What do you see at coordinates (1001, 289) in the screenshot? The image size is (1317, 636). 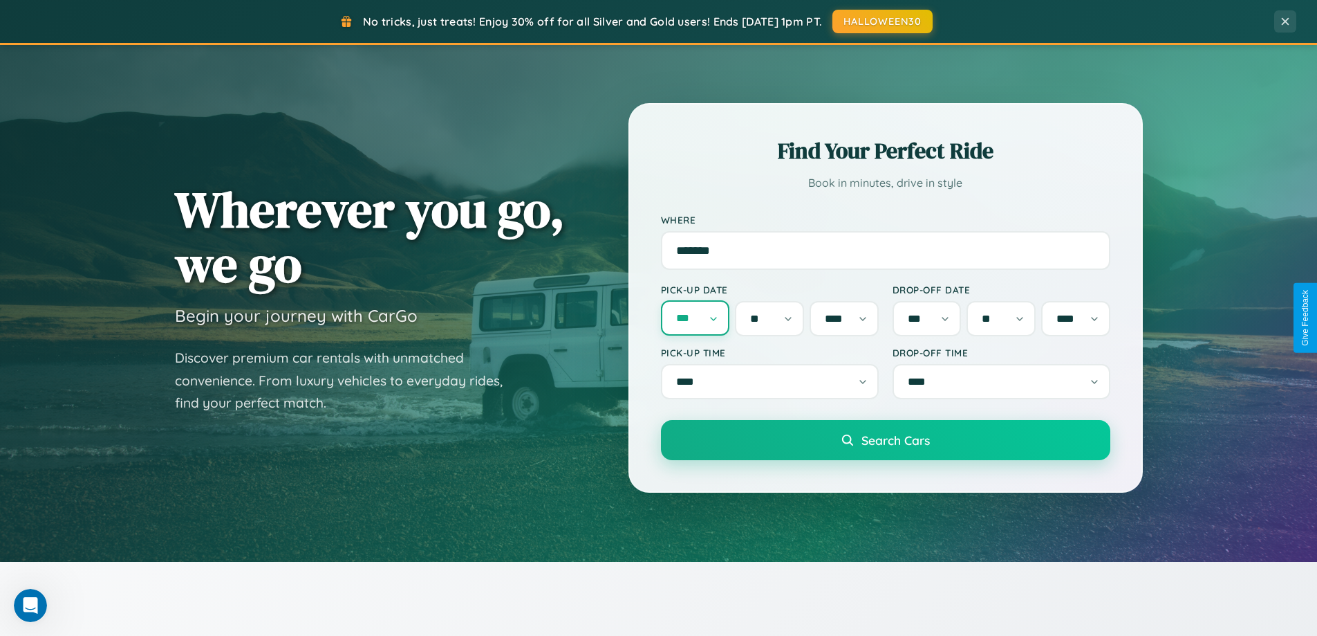 I see `label: Drop-off Date` at bounding box center [1001, 289].